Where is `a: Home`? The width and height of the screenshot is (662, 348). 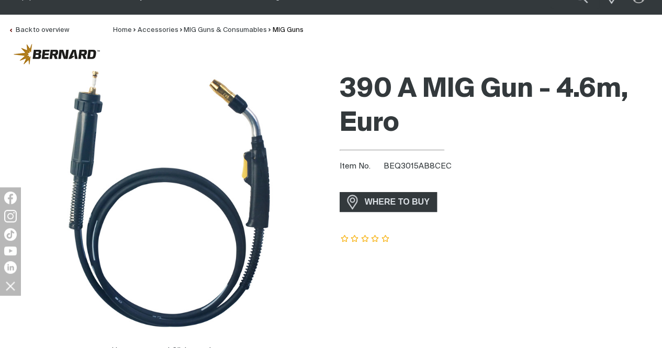 a: Home is located at coordinates (122, 30).